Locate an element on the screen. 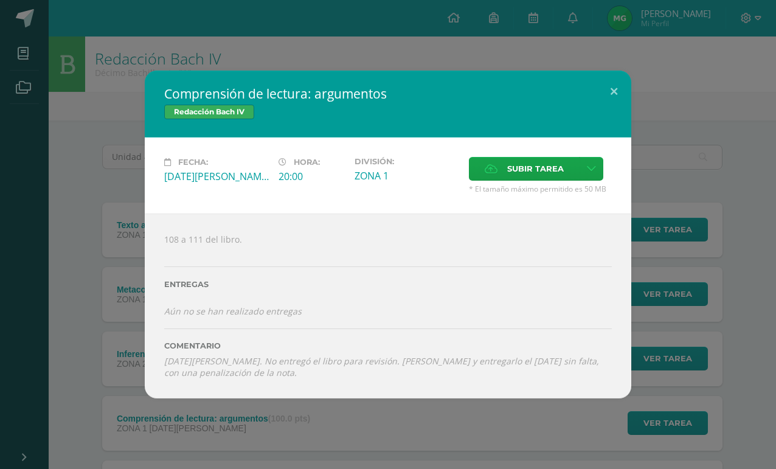 This screenshot has height=469, width=776. label: División: is located at coordinates (407, 161).